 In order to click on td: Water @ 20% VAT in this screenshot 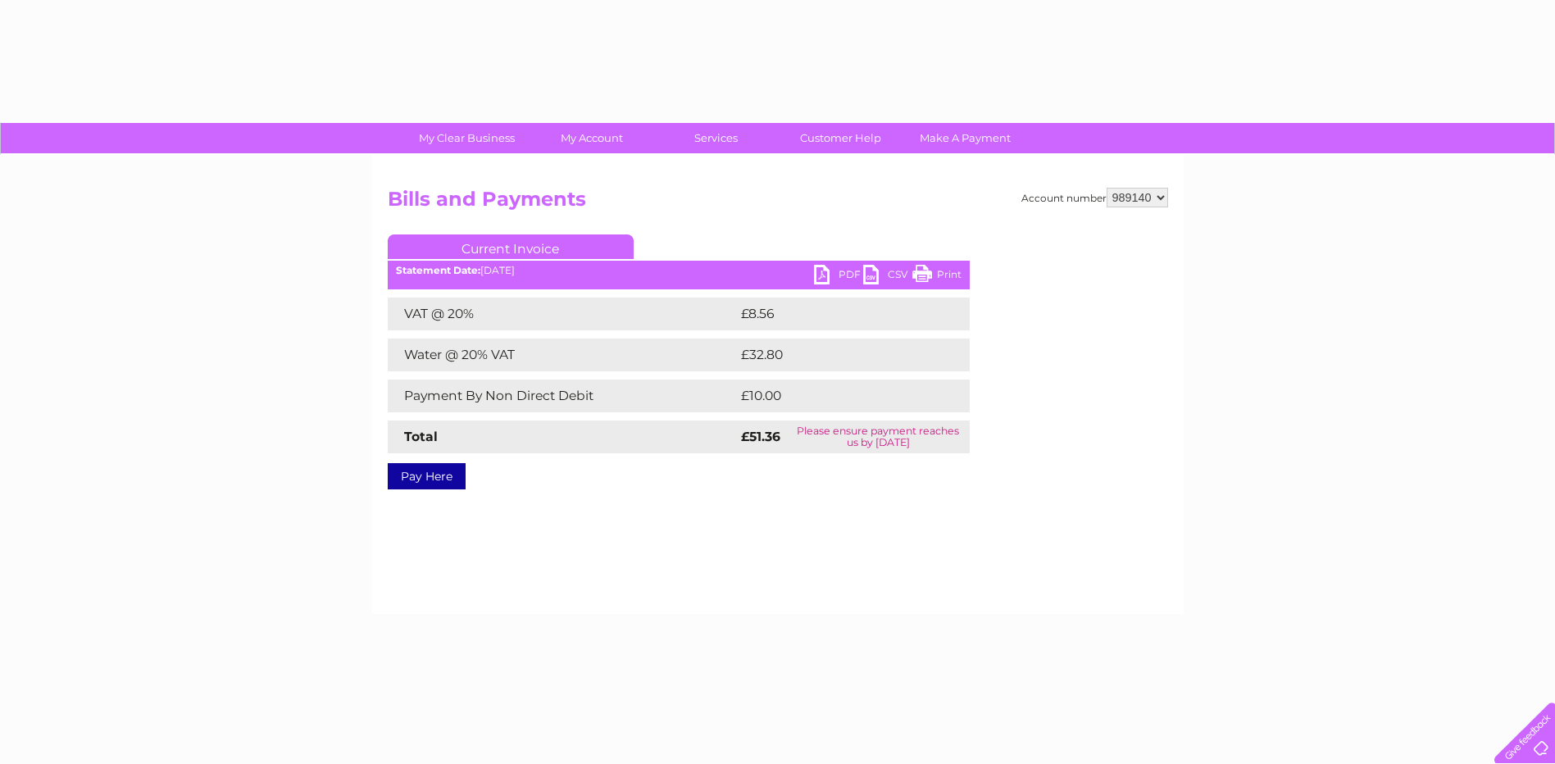, I will do `click(562, 355)`.